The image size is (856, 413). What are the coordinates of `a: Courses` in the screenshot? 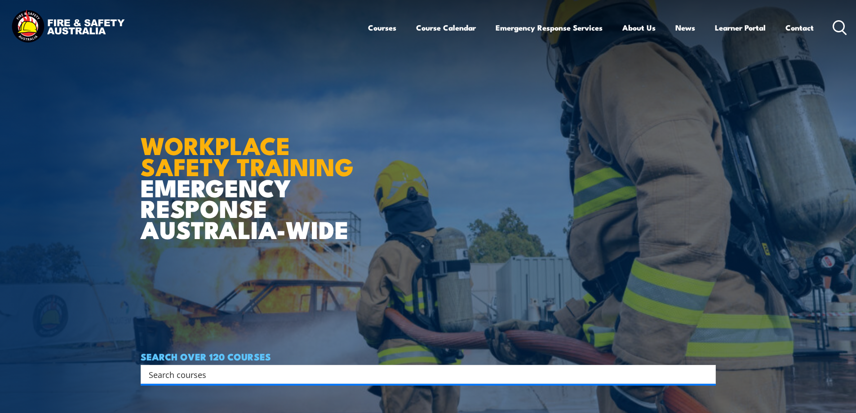 It's located at (382, 27).